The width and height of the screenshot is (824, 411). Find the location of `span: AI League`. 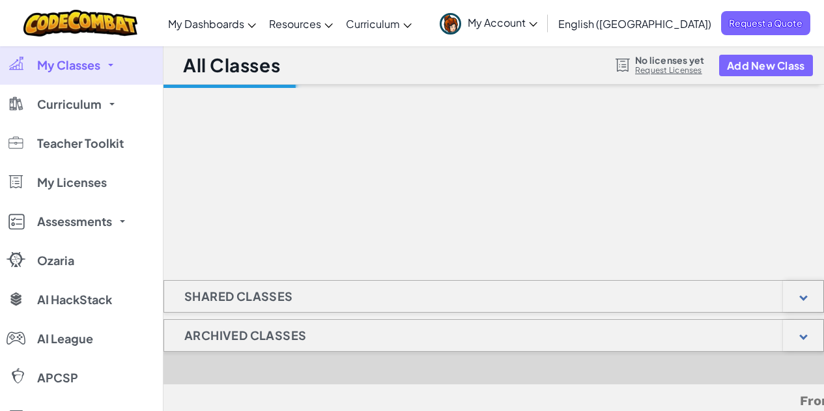

span: AI League is located at coordinates (65, 339).